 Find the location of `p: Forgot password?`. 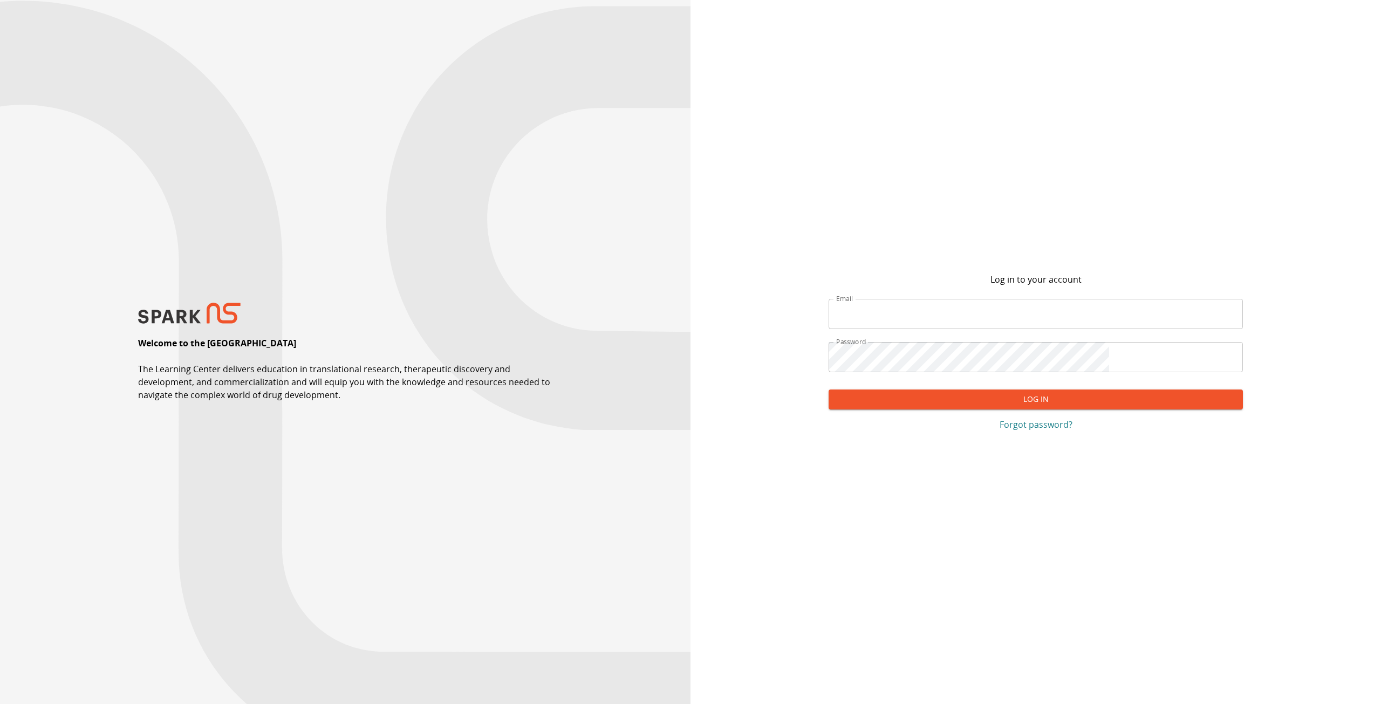

p: Forgot password? is located at coordinates (1036, 425).